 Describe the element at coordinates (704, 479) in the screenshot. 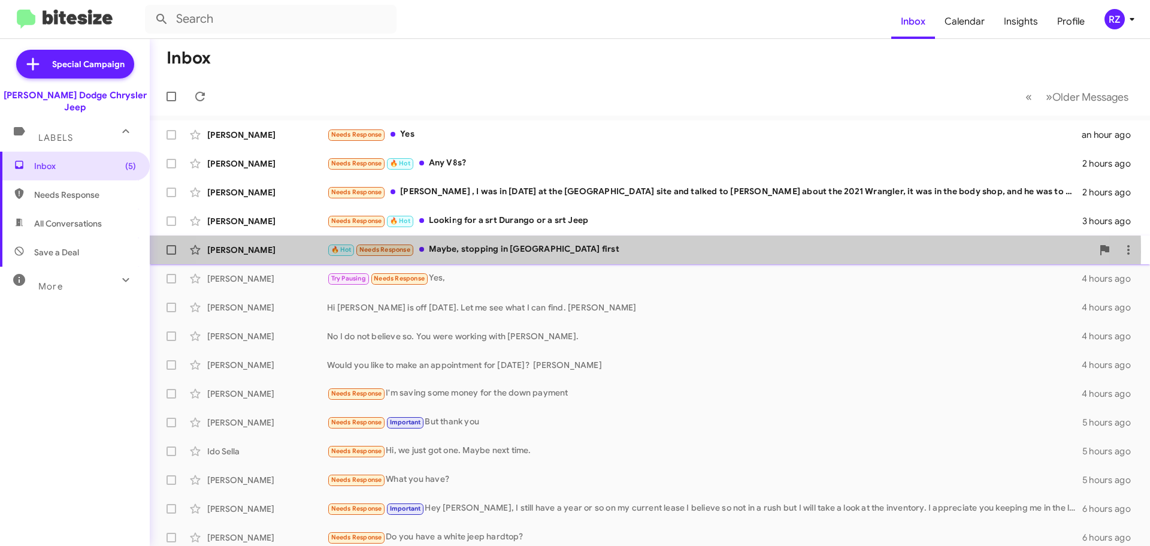

I see `div: What you have?` at that location.